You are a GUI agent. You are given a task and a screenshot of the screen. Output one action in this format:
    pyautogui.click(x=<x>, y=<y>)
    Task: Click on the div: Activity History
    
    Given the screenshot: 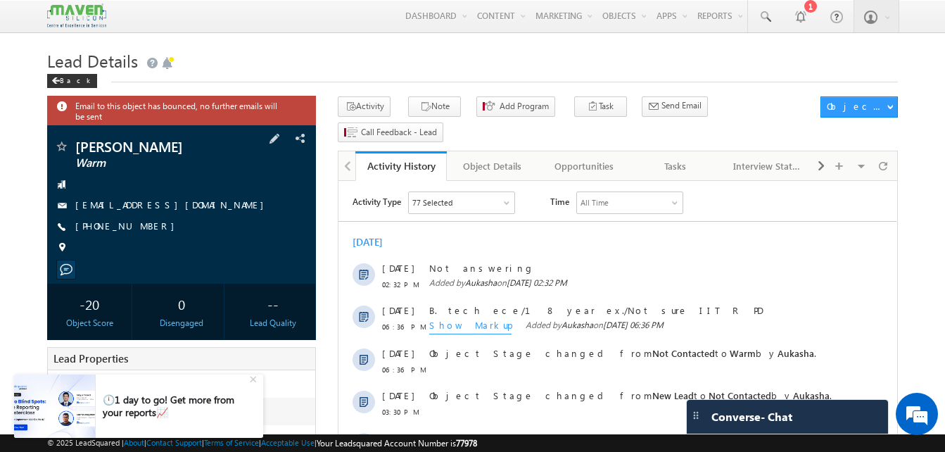 What is the action you would take?
    pyautogui.click(x=401, y=165)
    